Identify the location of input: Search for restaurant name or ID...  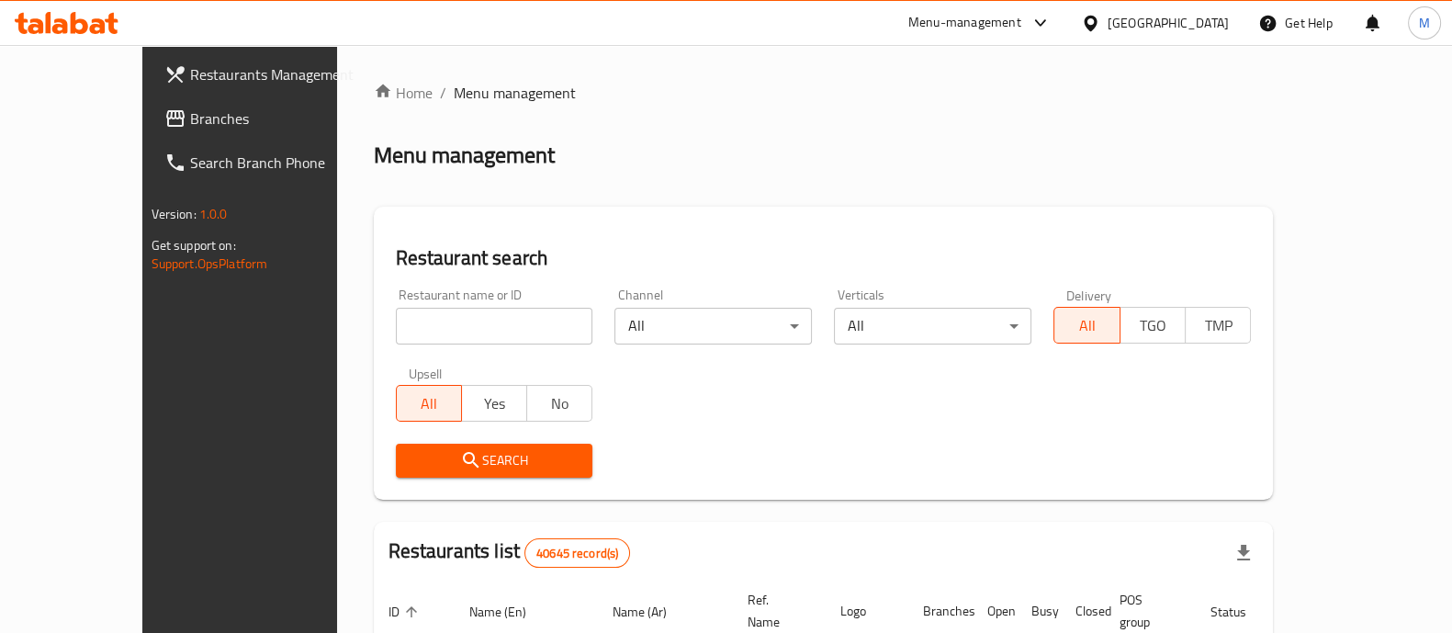
(494, 326).